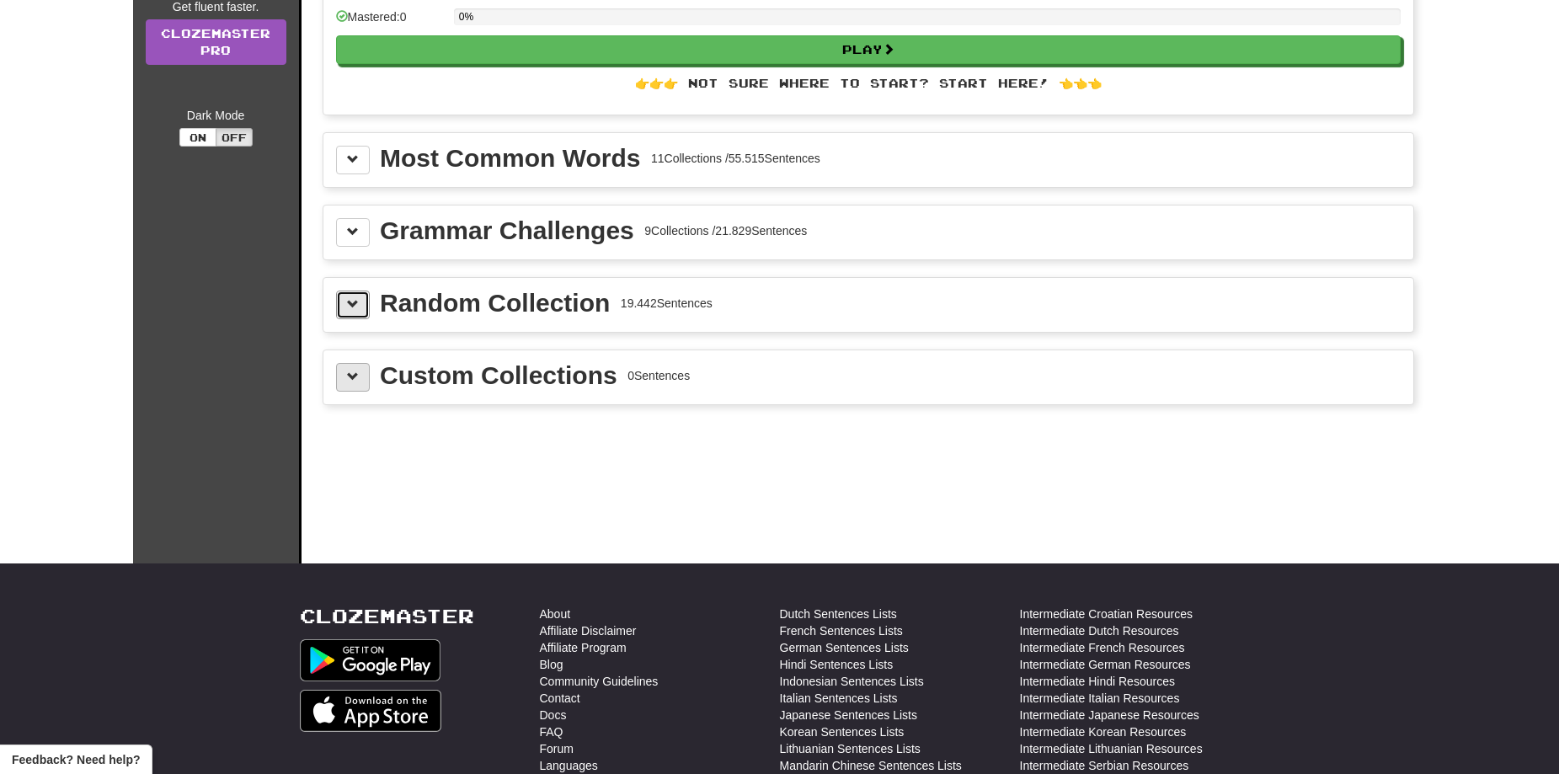 The image size is (1559, 774). I want to click on button: Play, so click(868, 50).